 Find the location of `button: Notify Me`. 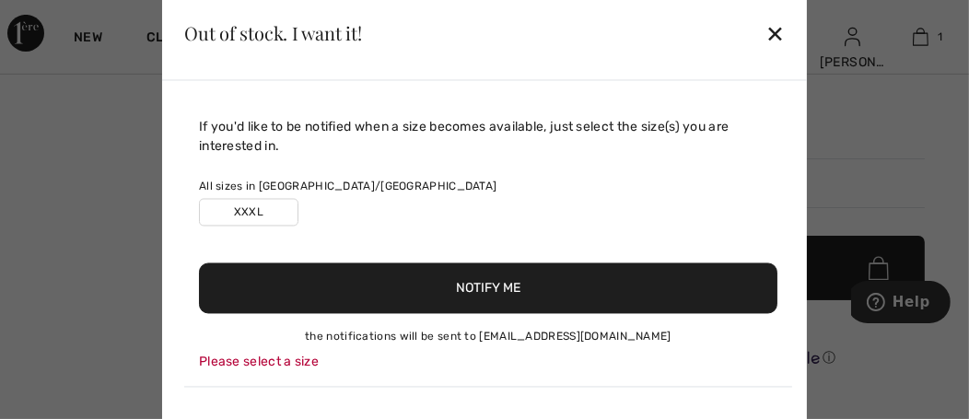

button: Notify Me is located at coordinates (488, 287).